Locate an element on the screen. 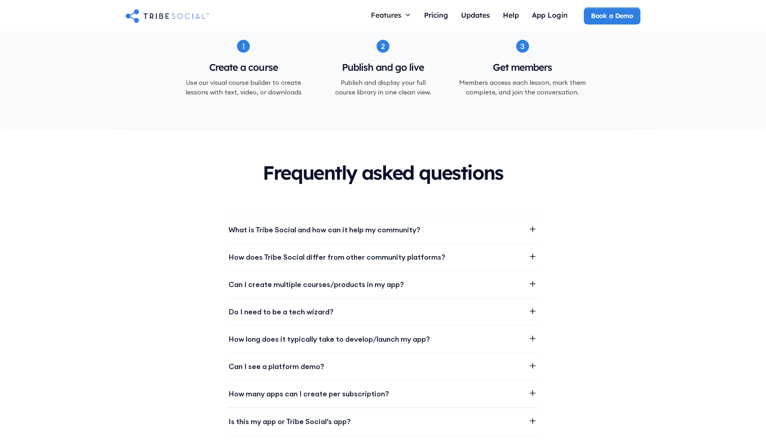  div: How does Tribe Social differ from other community platforms? is located at coordinates (337, 257).